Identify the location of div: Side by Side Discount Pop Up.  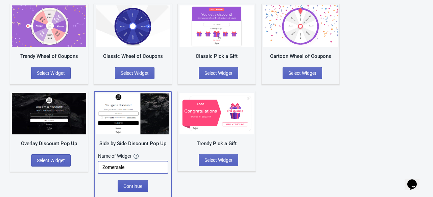
(133, 143).